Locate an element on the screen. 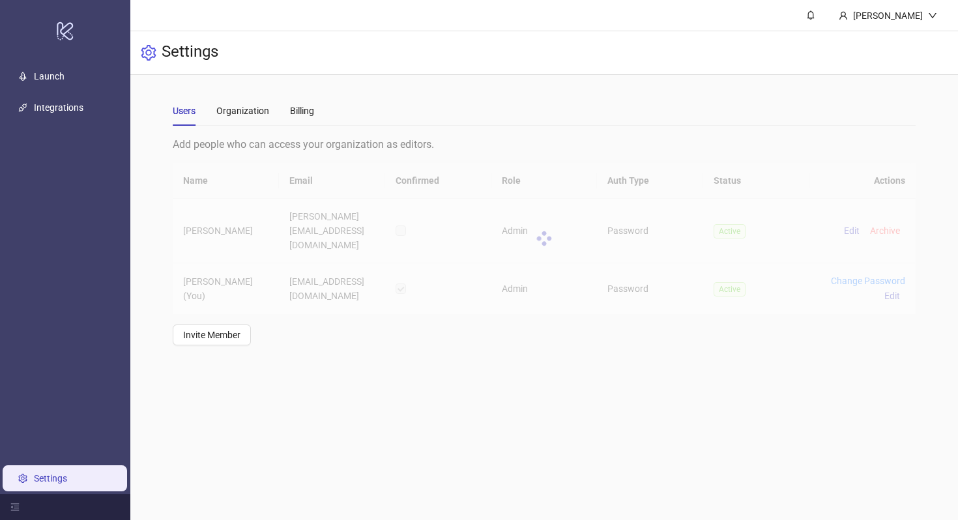 The height and width of the screenshot is (520, 958). span: user is located at coordinates (844, 16).